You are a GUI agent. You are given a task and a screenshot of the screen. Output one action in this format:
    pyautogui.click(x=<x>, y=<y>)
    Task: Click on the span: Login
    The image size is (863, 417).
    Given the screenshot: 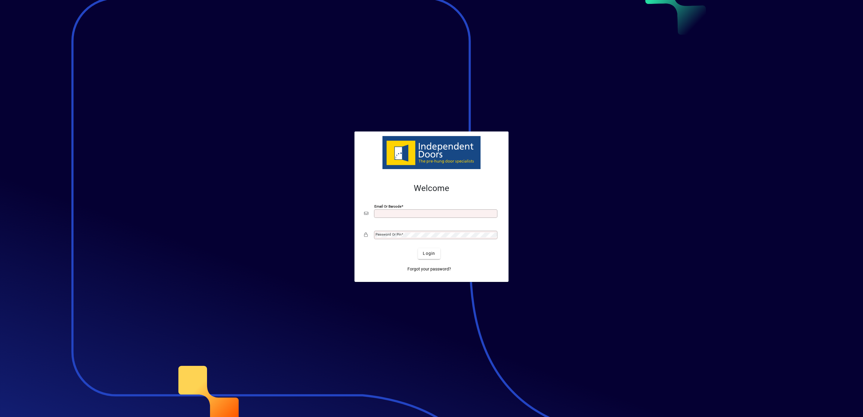 What is the action you would take?
    pyautogui.click(x=429, y=253)
    